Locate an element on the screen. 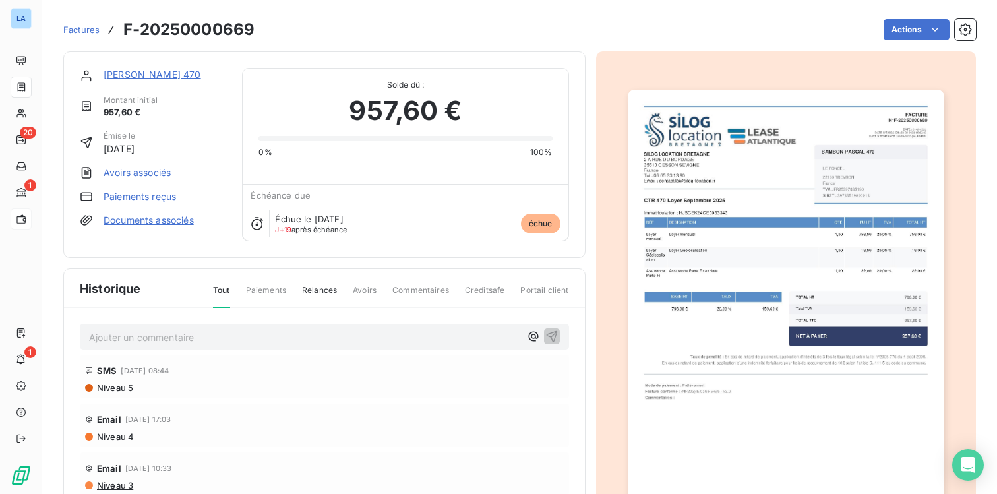 The height and width of the screenshot is (494, 997). div: Open Intercom Messenger is located at coordinates (968, 465).